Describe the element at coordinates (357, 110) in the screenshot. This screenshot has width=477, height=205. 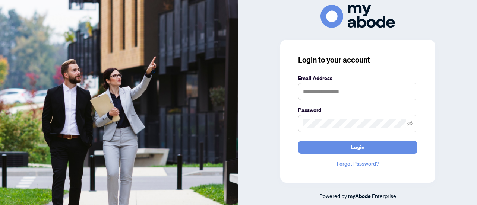
I see `label: Password` at that location.